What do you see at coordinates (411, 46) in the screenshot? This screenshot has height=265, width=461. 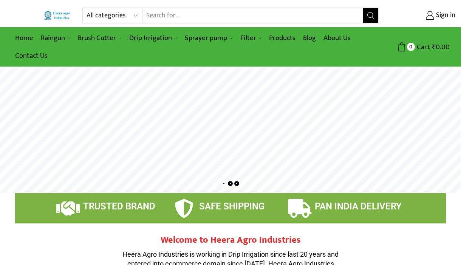 I see `span: 0` at bounding box center [411, 46].